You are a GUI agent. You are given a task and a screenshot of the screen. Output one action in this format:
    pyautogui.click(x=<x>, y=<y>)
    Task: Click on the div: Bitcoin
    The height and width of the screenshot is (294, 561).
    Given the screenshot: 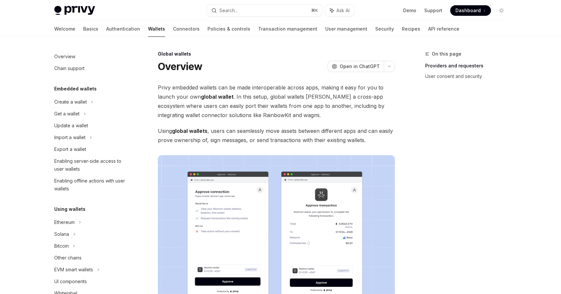 What is the action you would take?
    pyautogui.click(x=61, y=246)
    